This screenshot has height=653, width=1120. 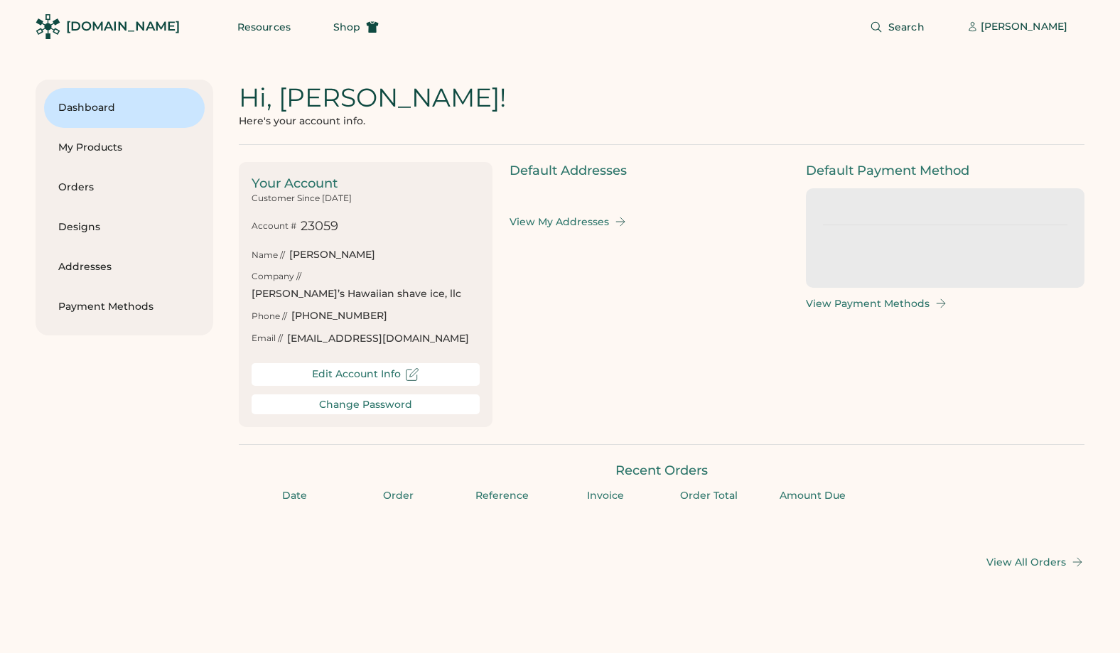 What do you see at coordinates (649, 171) in the screenshot?
I see `div: Default Addresses` at bounding box center [649, 171].